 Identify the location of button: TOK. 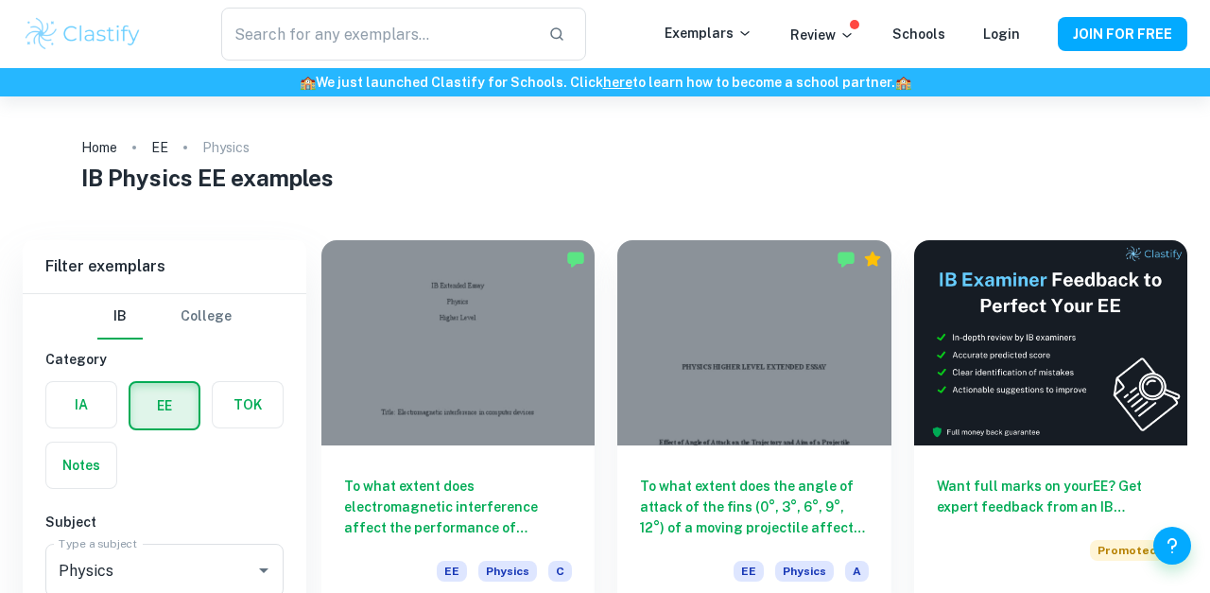
(248, 404).